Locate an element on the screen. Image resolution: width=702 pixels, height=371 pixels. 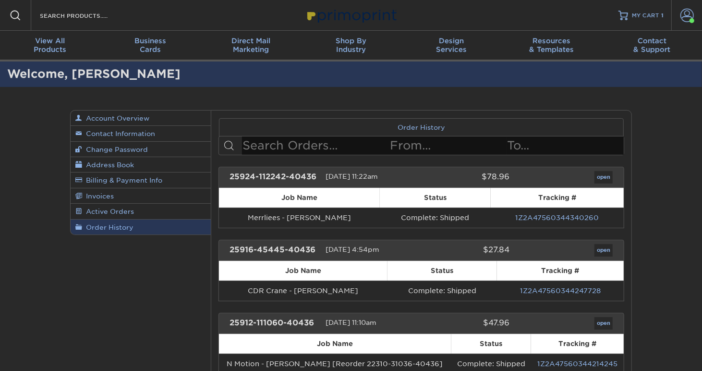
span: Business is located at coordinates (150, 41).